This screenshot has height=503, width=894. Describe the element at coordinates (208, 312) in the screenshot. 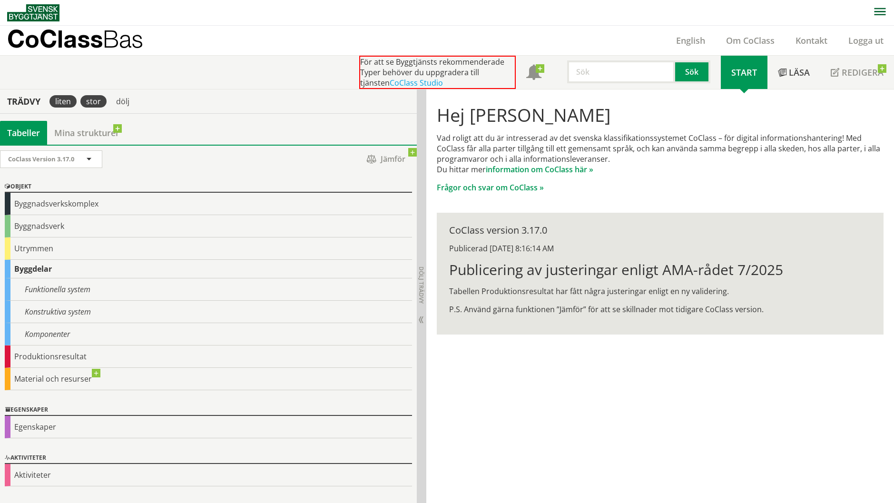

I see `div: Konstruktiva system` at that location.